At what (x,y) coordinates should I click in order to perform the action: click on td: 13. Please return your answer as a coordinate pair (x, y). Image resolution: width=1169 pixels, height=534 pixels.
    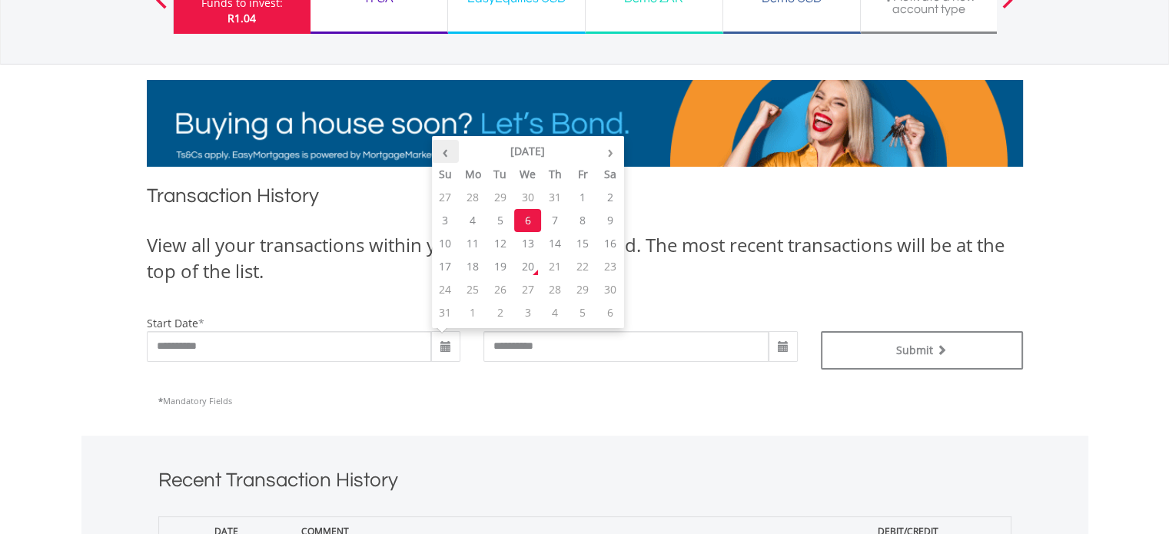
    Looking at the image, I should click on (528, 244).